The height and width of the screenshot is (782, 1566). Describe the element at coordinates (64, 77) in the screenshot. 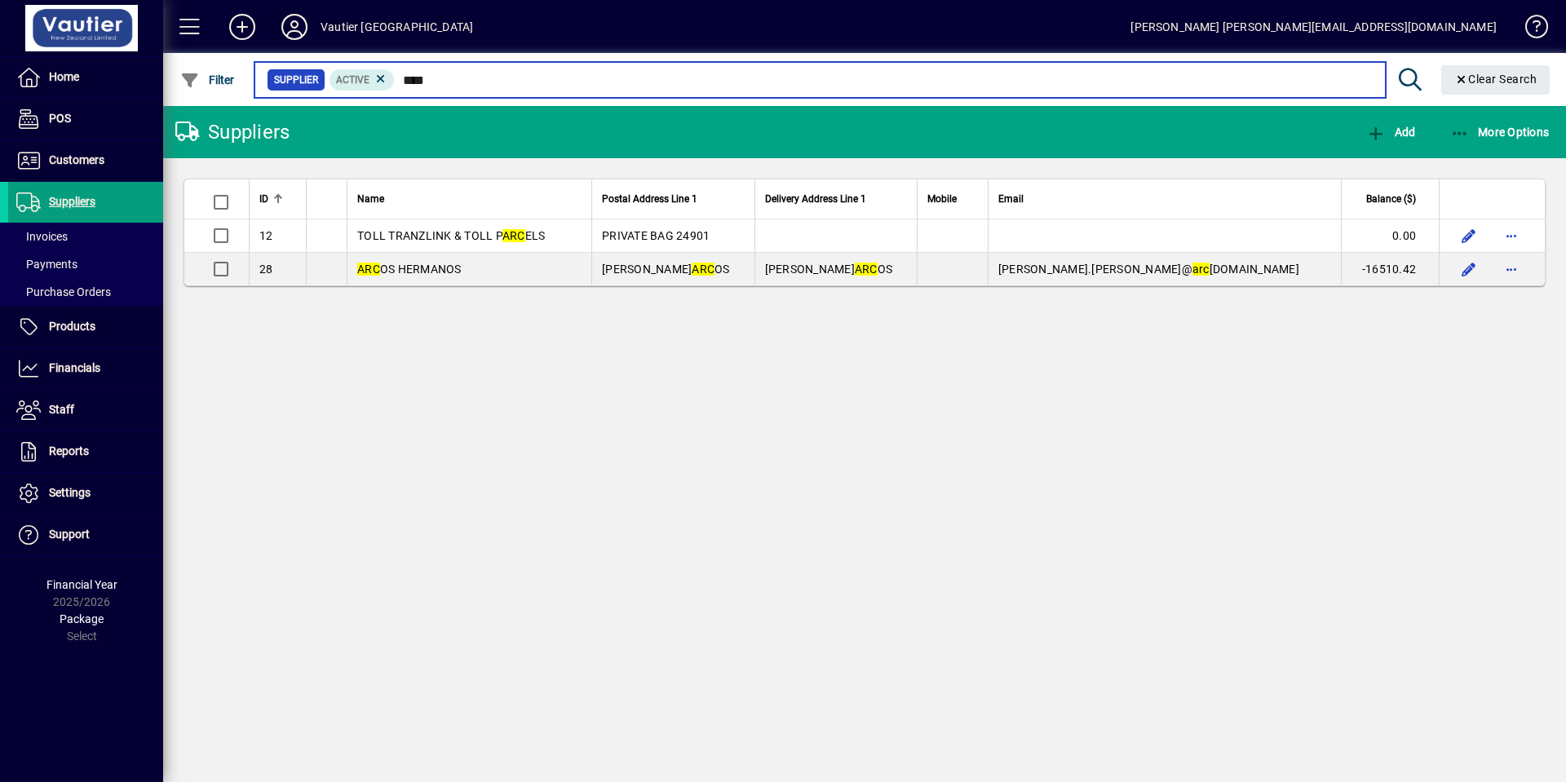

I see `span: Home` at that location.